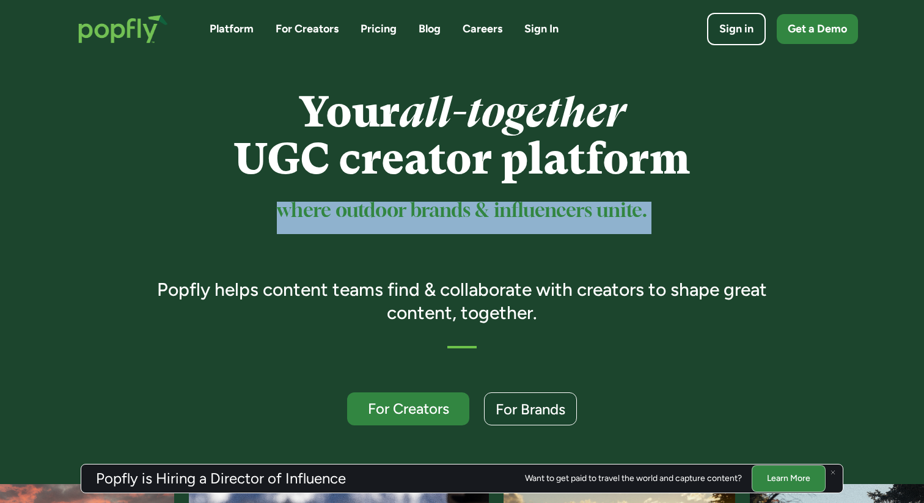  Describe the element at coordinates (408, 408) in the screenshot. I see `div: For Creators` at that location.